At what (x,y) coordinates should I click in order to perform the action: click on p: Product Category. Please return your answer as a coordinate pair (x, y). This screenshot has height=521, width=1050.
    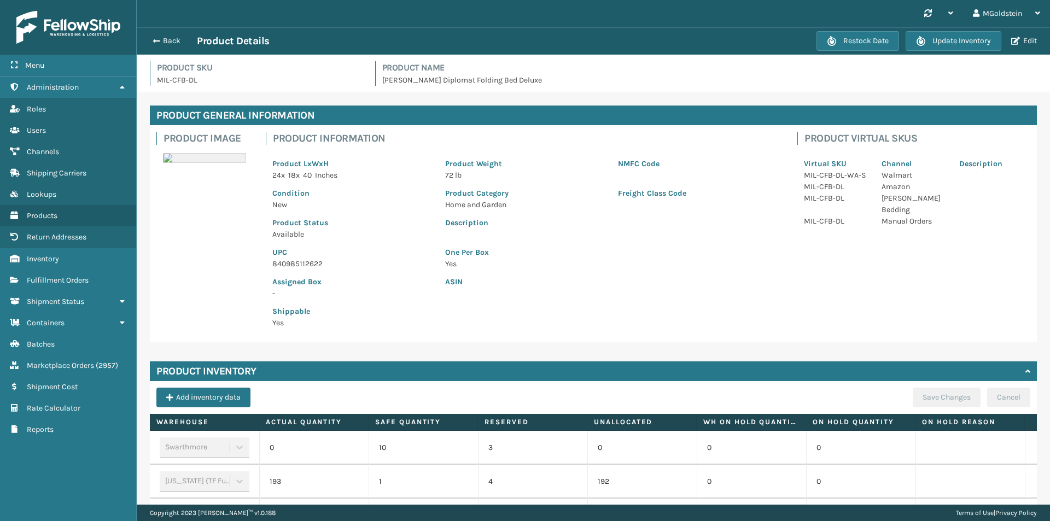
    Looking at the image, I should click on (525, 193).